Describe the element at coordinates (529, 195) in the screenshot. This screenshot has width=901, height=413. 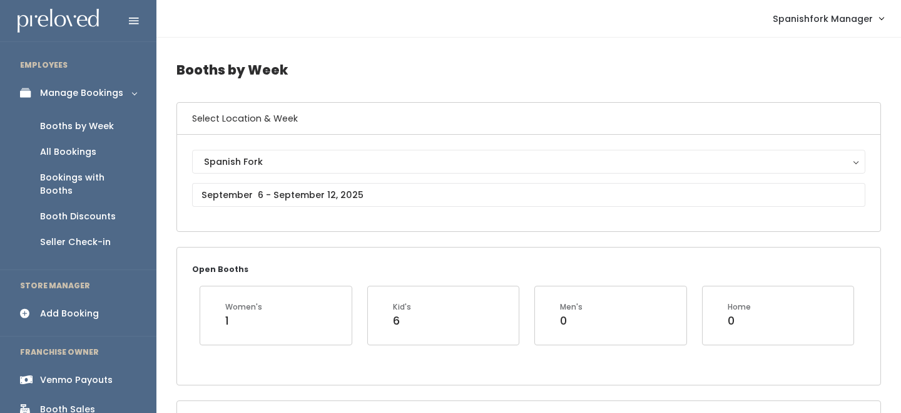
I see `input: September 6 - September 12, 2025` at that location.